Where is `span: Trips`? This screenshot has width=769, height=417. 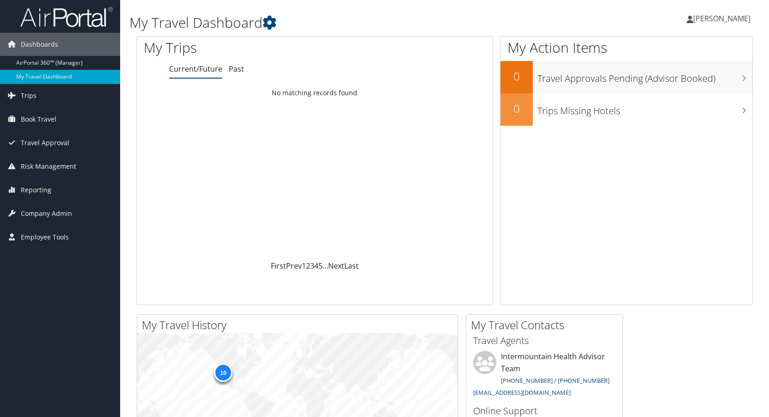
span: Trips is located at coordinates (29, 96).